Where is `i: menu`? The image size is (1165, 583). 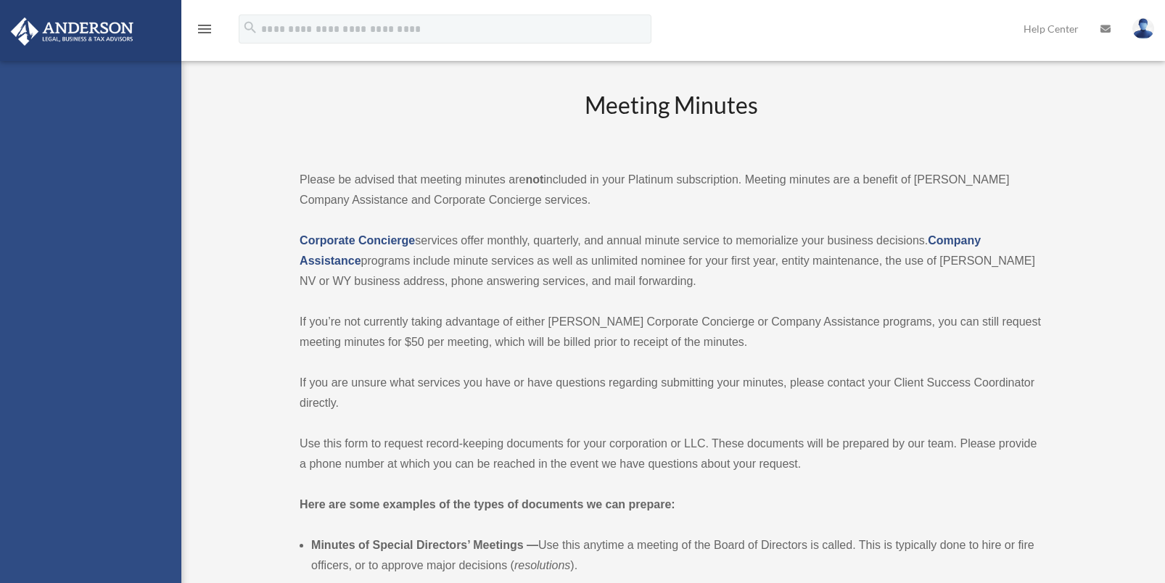
i: menu is located at coordinates (205, 29).